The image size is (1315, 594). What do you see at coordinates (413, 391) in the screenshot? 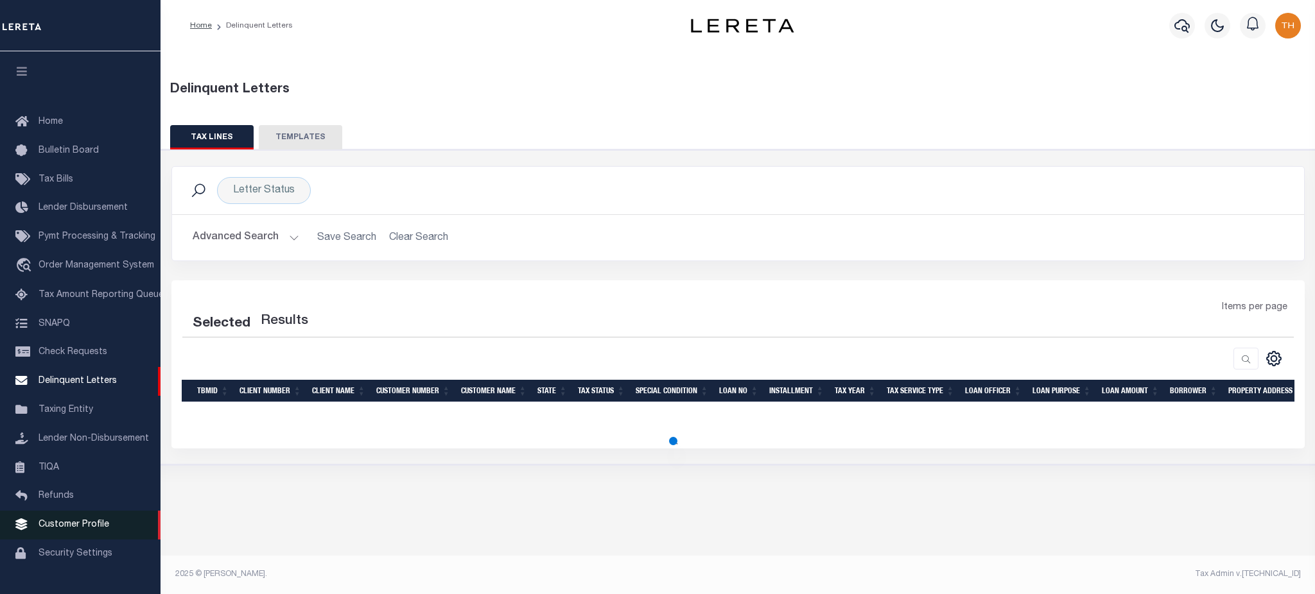
I see `th: Customer Number` at bounding box center [413, 391].